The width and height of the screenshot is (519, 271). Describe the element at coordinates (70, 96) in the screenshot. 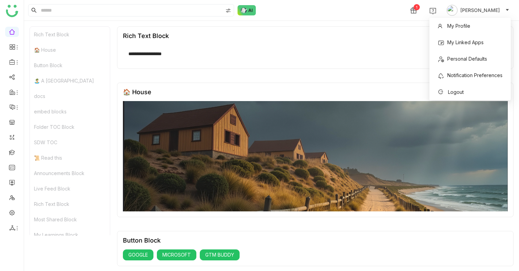

I see `div: docs` at that location.